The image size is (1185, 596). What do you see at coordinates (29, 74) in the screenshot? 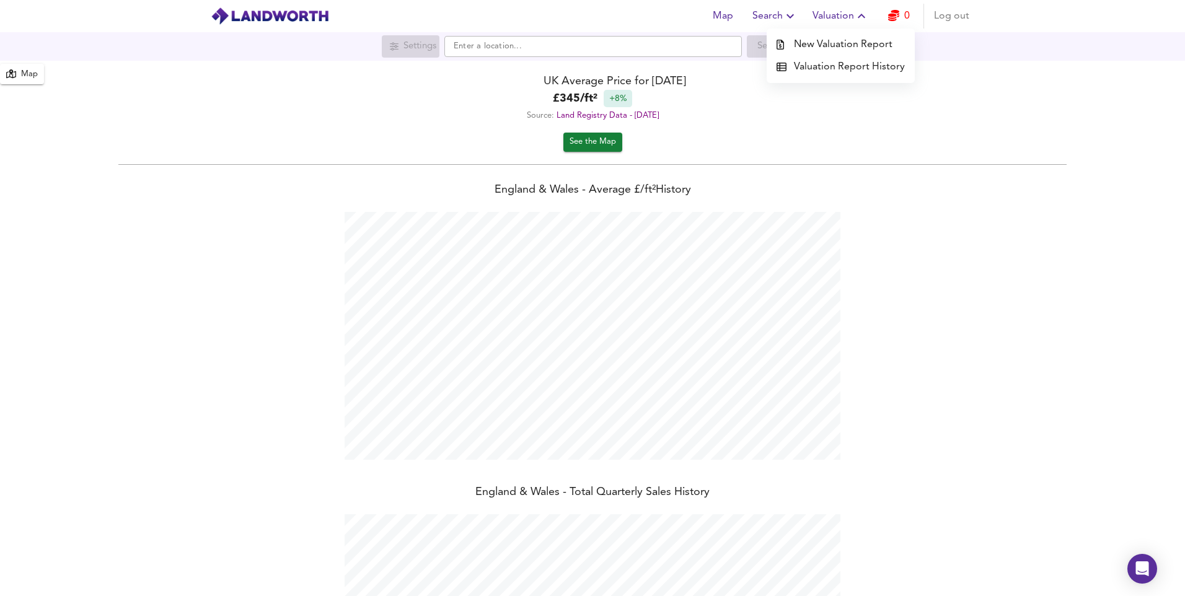
I see `div: Map` at bounding box center [29, 74].